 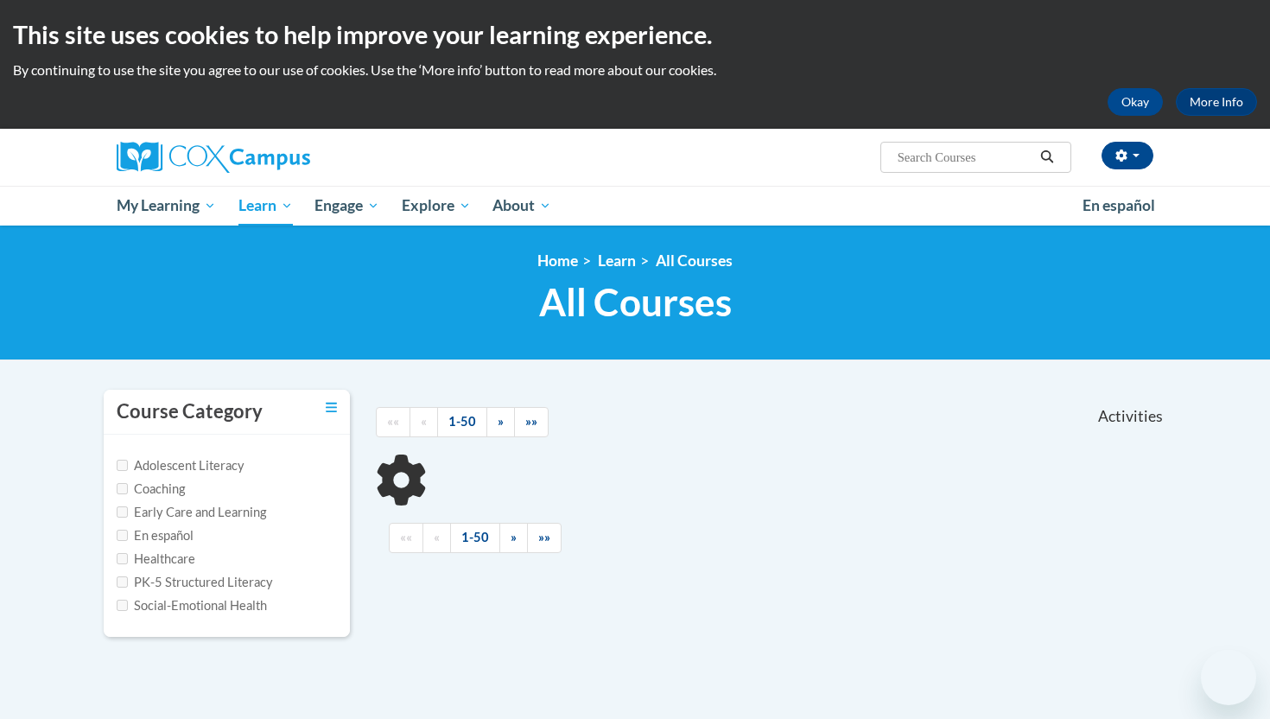 What do you see at coordinates (436, 206) in the screenshot?
I see `span: Explore` at bounding box center [436, 206].